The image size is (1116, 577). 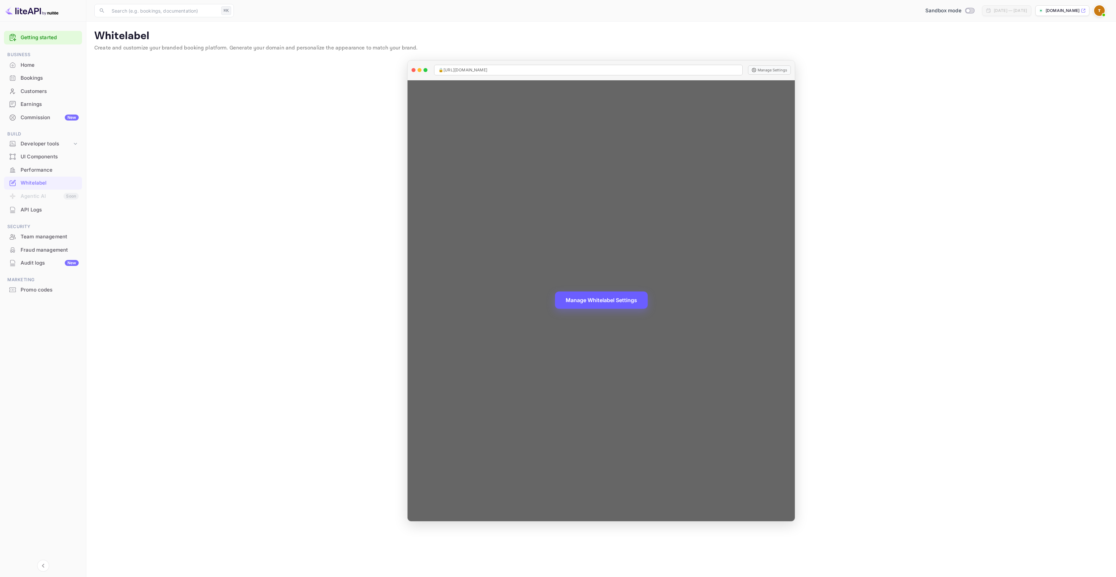 I want to click on a: Audit logsNew, so click(x=43, y=263).